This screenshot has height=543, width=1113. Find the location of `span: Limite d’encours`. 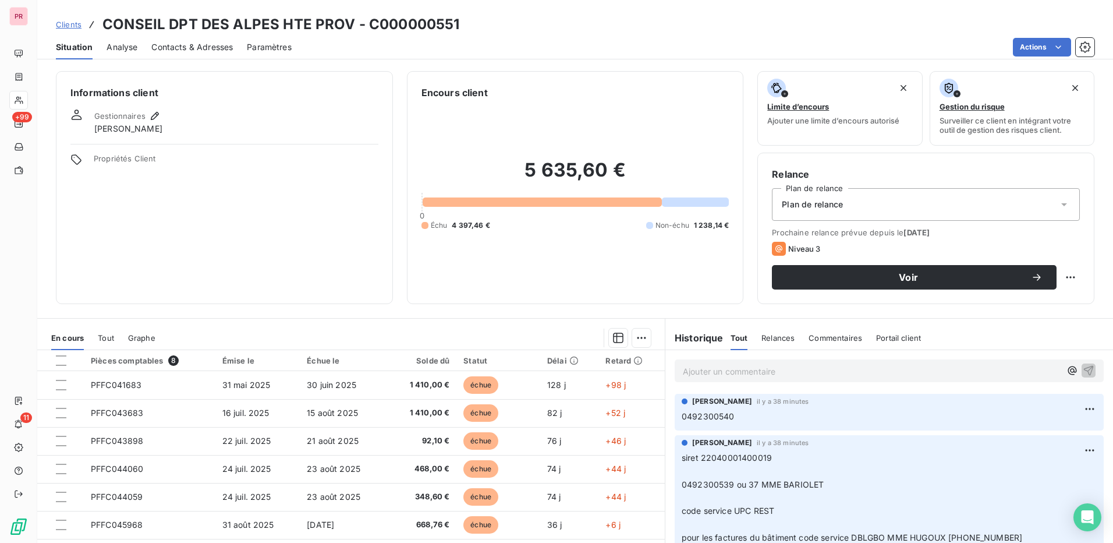

span: Limite d’encours is located at coordinates (798, 107).